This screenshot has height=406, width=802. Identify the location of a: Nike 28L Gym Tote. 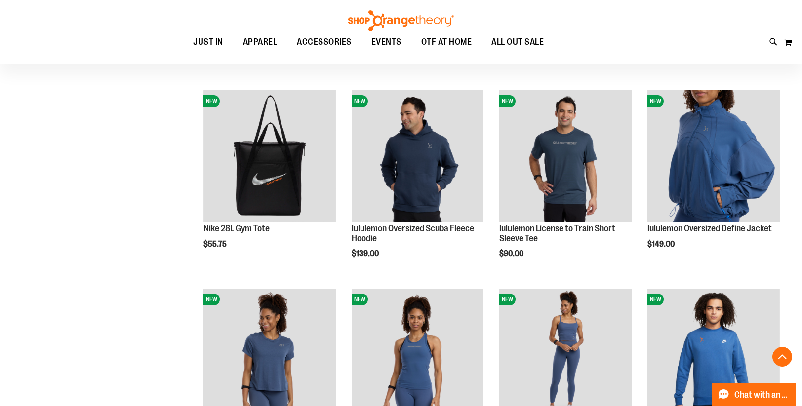
(236, 229).